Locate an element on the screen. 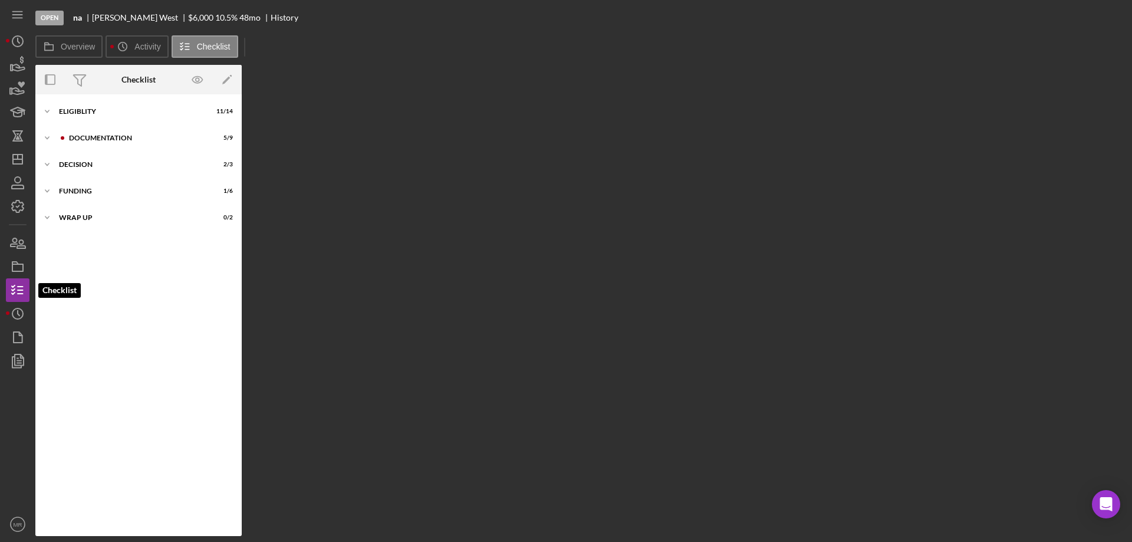 The height and width of the screenshot is (542, 1132). button: Overview is located at coordinates (69, 47).